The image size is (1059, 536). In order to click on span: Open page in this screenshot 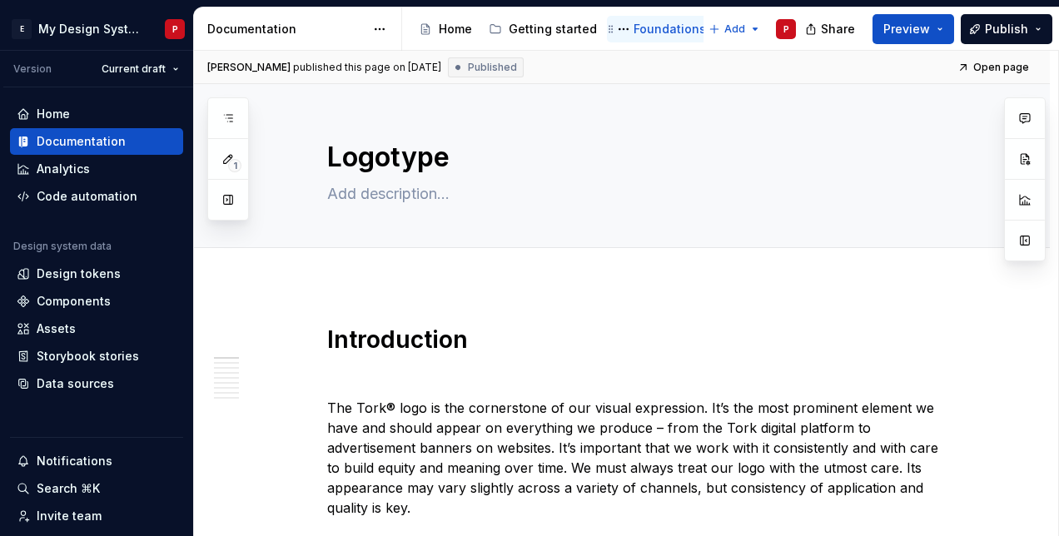, I will do `click(1000, 67)`.